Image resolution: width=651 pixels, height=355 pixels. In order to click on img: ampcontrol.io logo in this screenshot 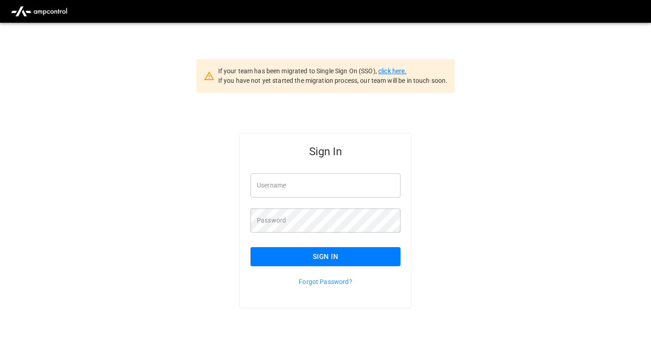, I will do `click(39, 11)`.